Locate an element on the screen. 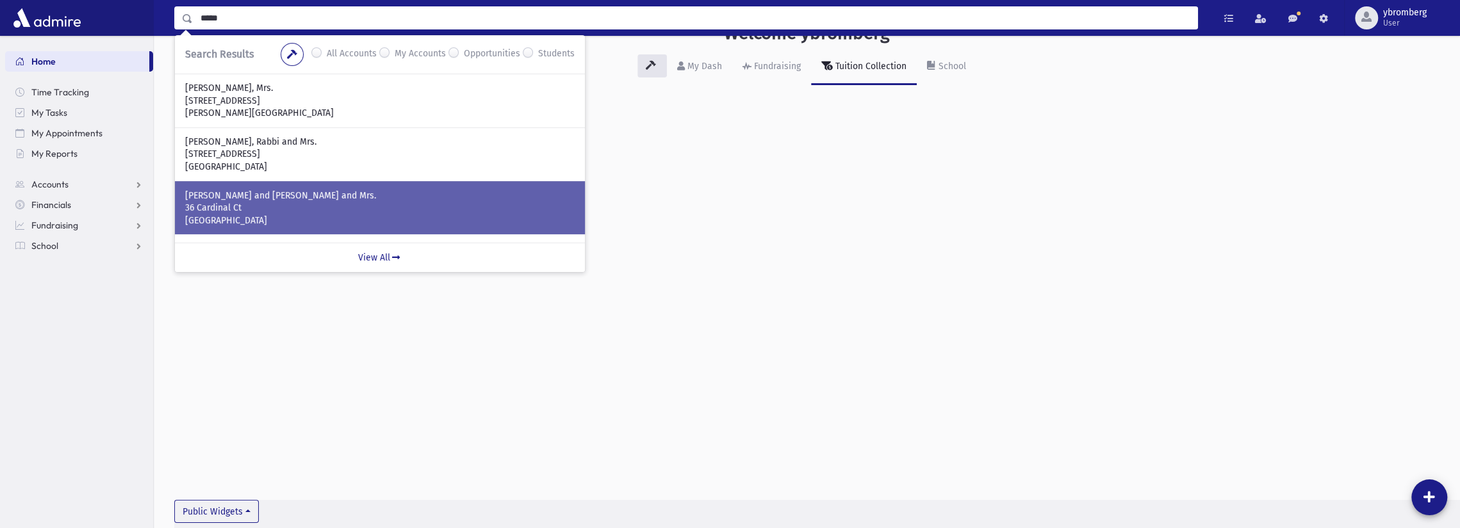 The width and height of the screenshot is (1460, 528). a: Financials is located at coordinates (79, 205).